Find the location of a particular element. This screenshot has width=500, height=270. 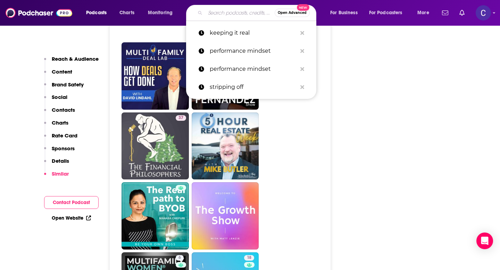

p: Details is located at coordinates (60, 161).